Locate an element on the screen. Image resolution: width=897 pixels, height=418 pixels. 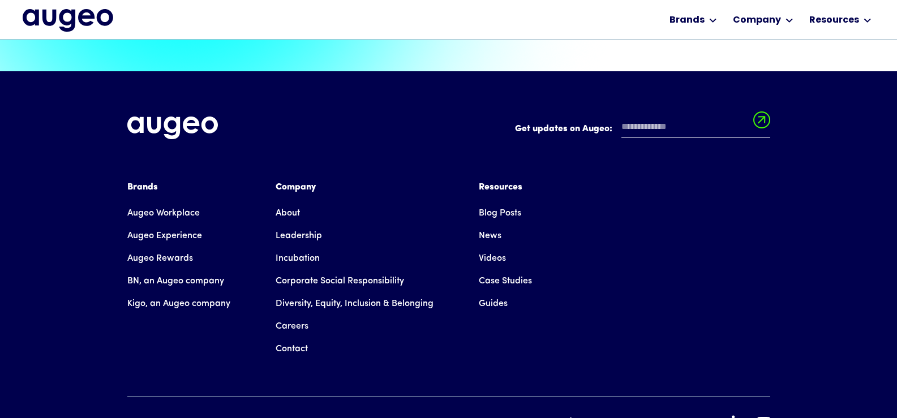
a: BN, an Augeo company is located at coordinates (175, 281).